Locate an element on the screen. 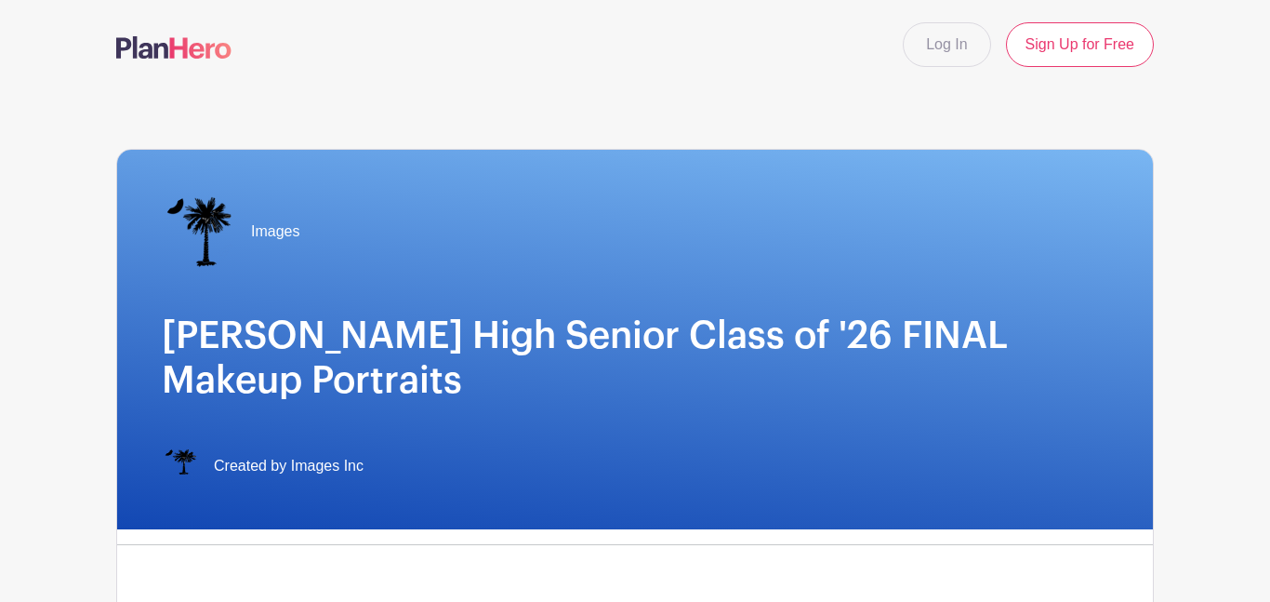 This screenshot has width=1270, height=602. img: logo-507f7623f17ff9eddc593b1ce0a138ce2505c220e1c5a4e2b4648c50719b7d32.svg is located at coordinates (174, 47).